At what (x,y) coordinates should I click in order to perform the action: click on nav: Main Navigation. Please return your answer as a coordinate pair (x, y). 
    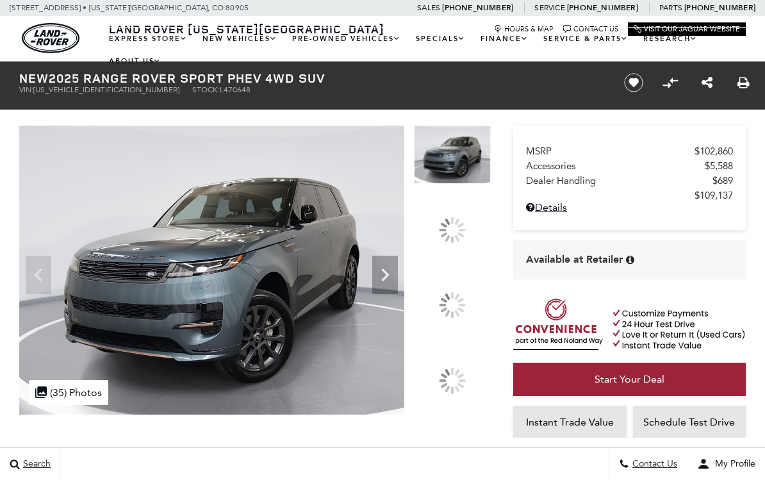
    Looking at the image, I should click on (424, 50).